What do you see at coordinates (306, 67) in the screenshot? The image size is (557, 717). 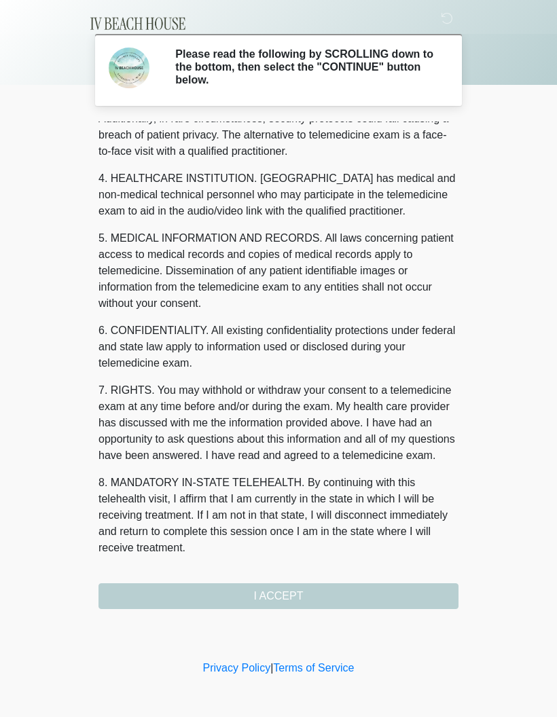 I see `h2: Please read the following by SCROLLING down to the bottom, then select the "CONTINUE" button below.` at bounding box center [306, 67].